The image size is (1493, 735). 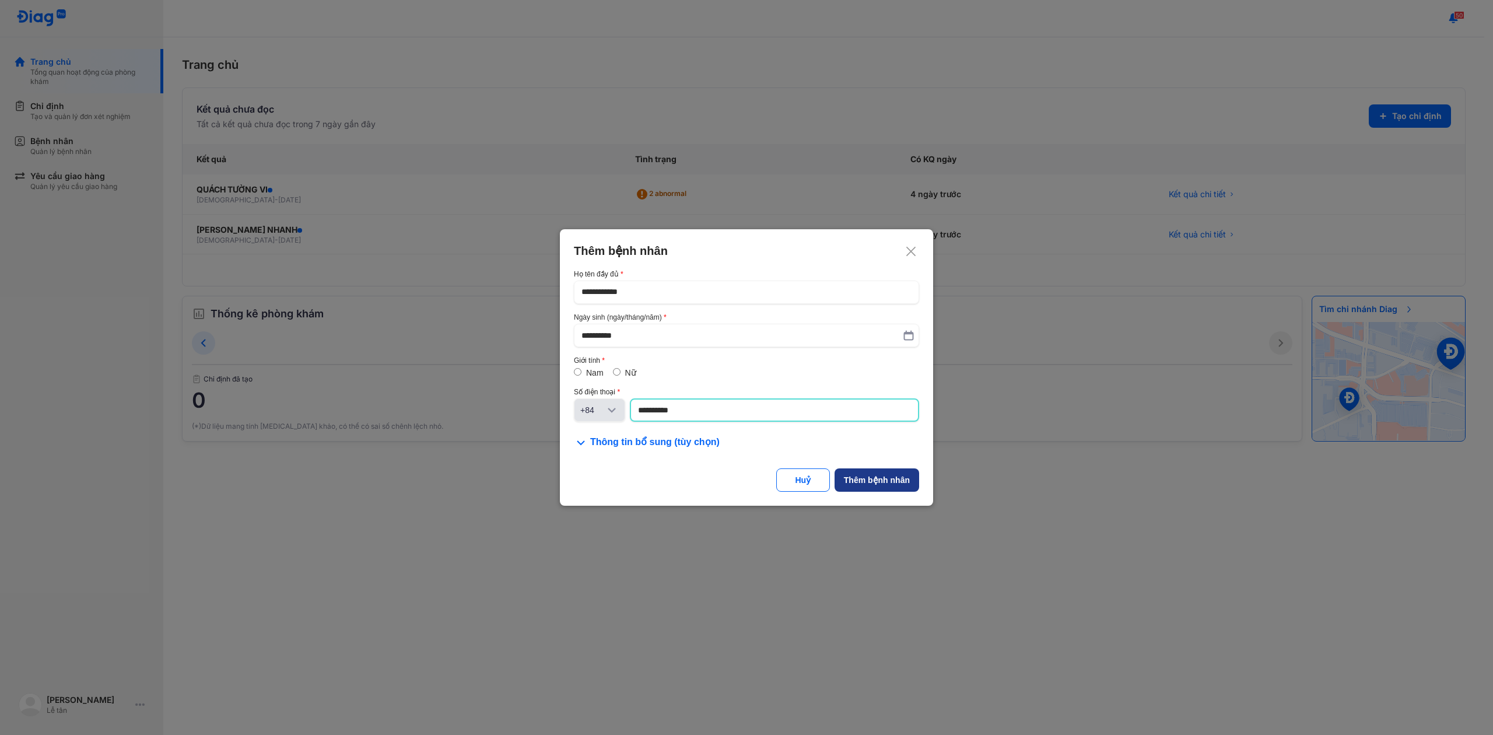 What do you see at coordinates (746, 317) in the screenshot?
I see `div: Ngày sinh (ngày/tháng/năm)` at bounding box center [746, 317].